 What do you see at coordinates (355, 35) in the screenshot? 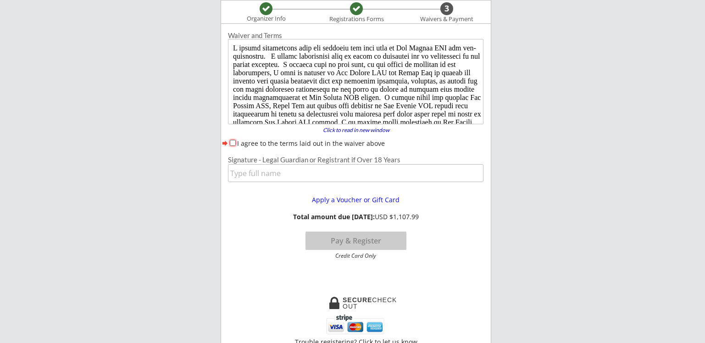
I see `div: Waiver and Terms` at bounding box center [355, 35].